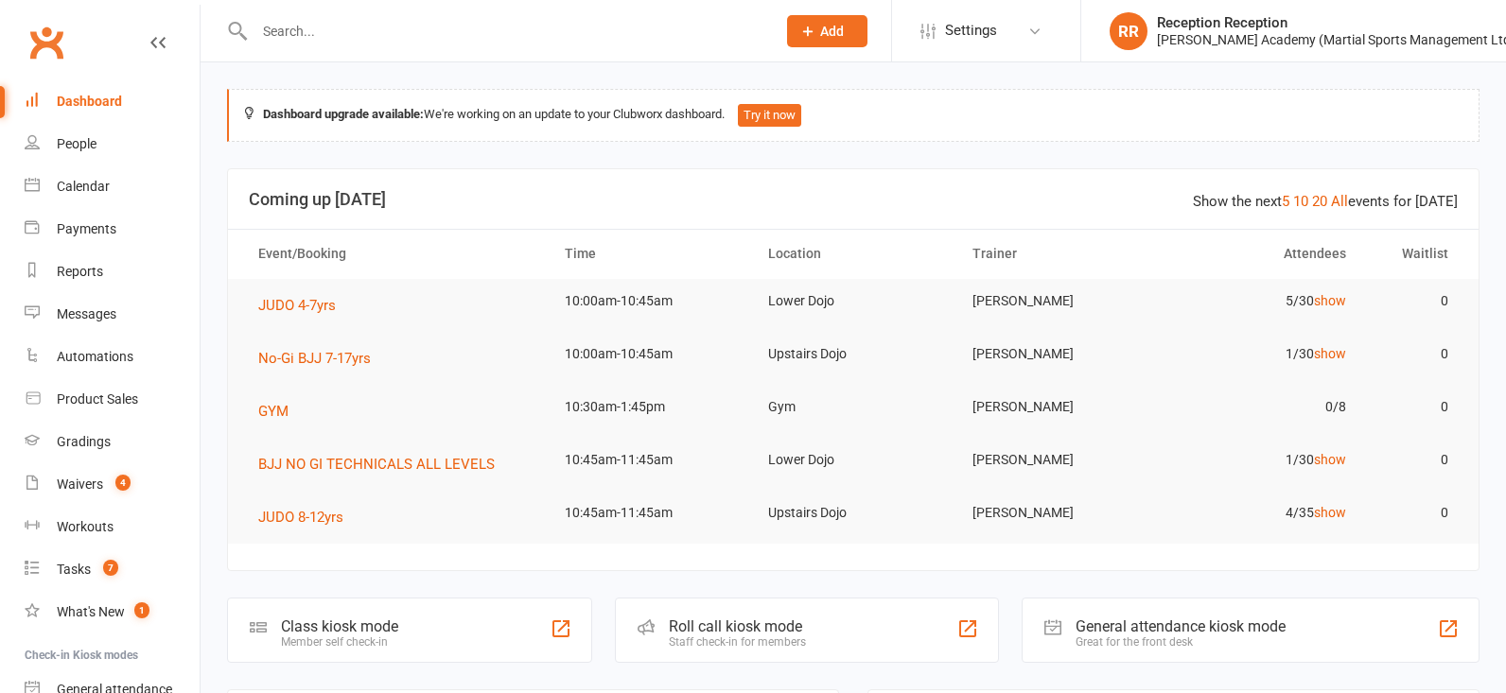 The image size is (1506, 693). What do you see at coordinates (83, 442) in the screenshot?
I see `div: Gradings` at bounding box center [83, 442].